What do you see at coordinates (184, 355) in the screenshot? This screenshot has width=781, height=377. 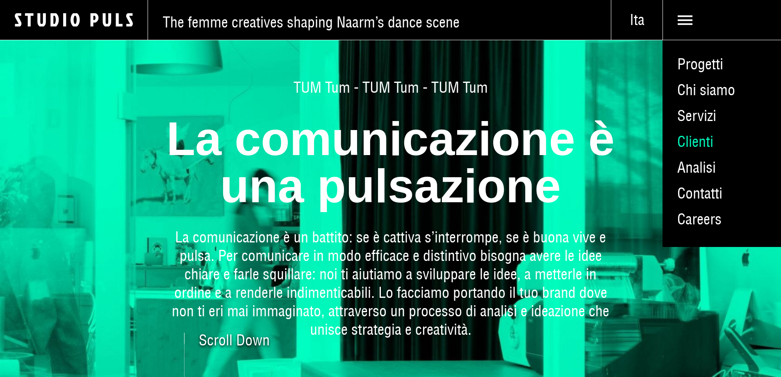 I see `a: Scroll Down` at bounding box center [184, 355].